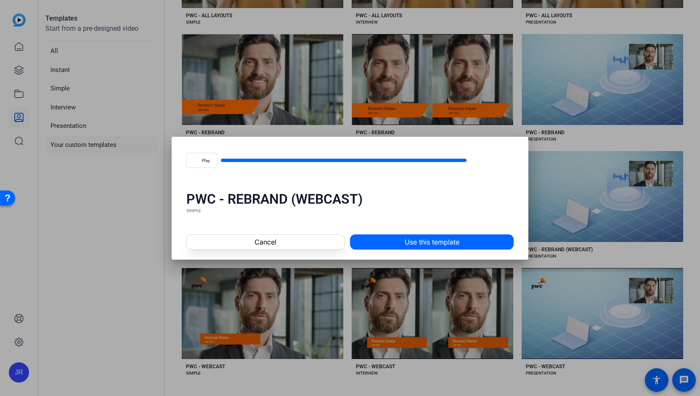 The height and width of the screenshot is (396, 700). Describe the element at coordinates (265, 242) in the screenshot. I see `span: Cancel` at that location.